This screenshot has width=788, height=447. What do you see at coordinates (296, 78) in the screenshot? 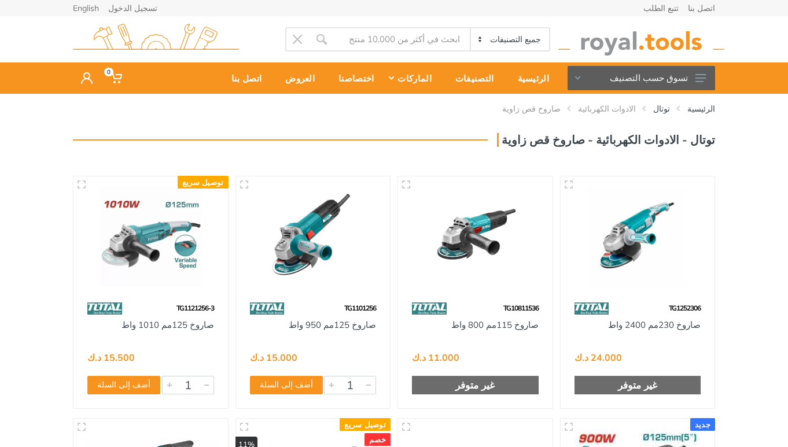
I see `a: العروض` at bounding box center [296, 78].